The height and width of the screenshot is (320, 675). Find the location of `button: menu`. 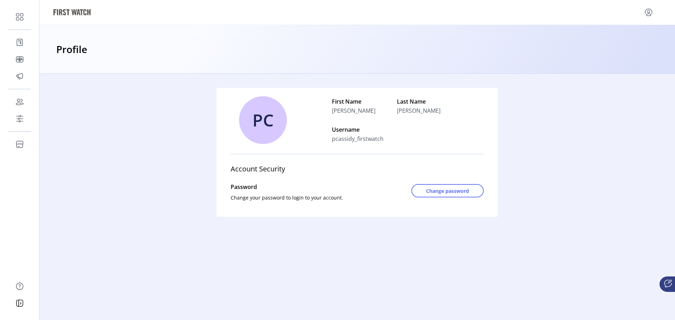

button: menu is located at coordinates (649, 12).